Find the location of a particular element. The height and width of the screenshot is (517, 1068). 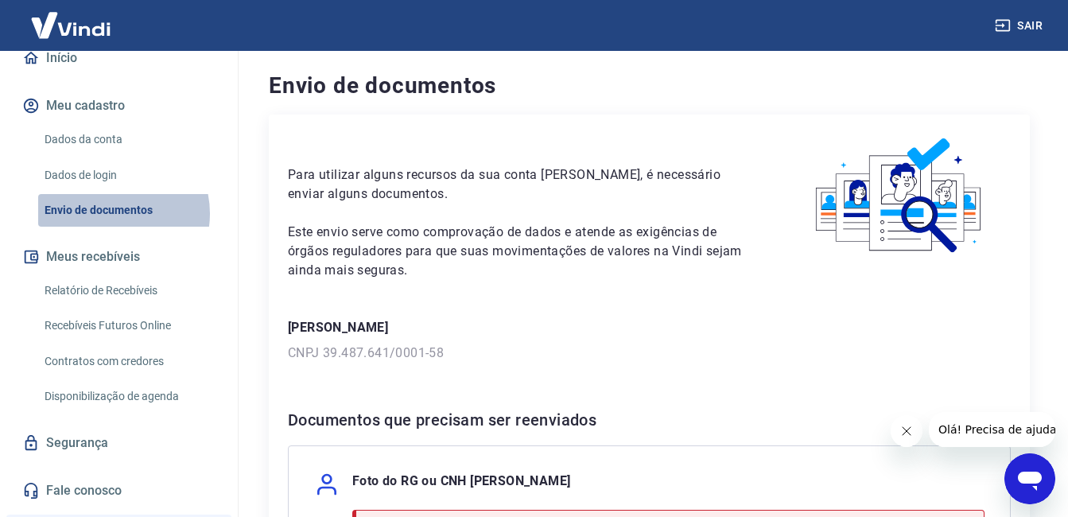

h6: Documentos que precisam ser reenviados is located at coordinates (649, 420).